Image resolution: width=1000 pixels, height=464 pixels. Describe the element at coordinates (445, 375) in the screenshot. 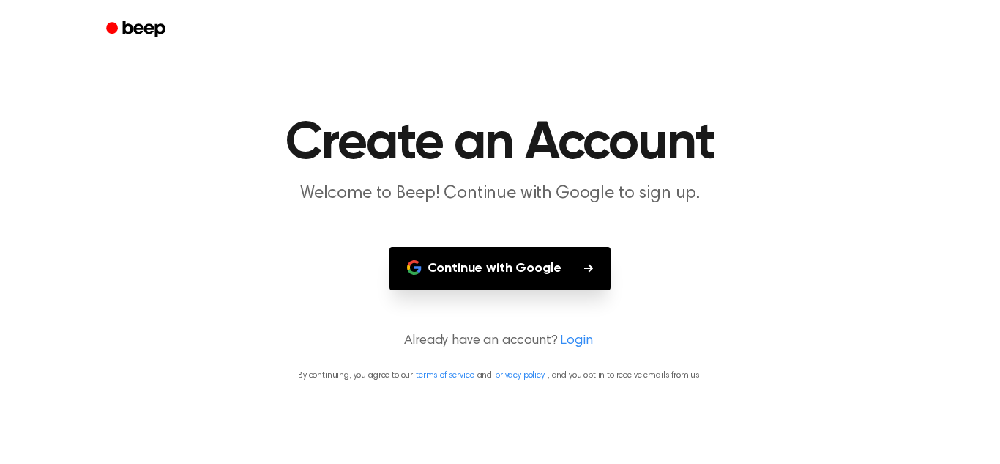

I see `a: terms of service` at that location.